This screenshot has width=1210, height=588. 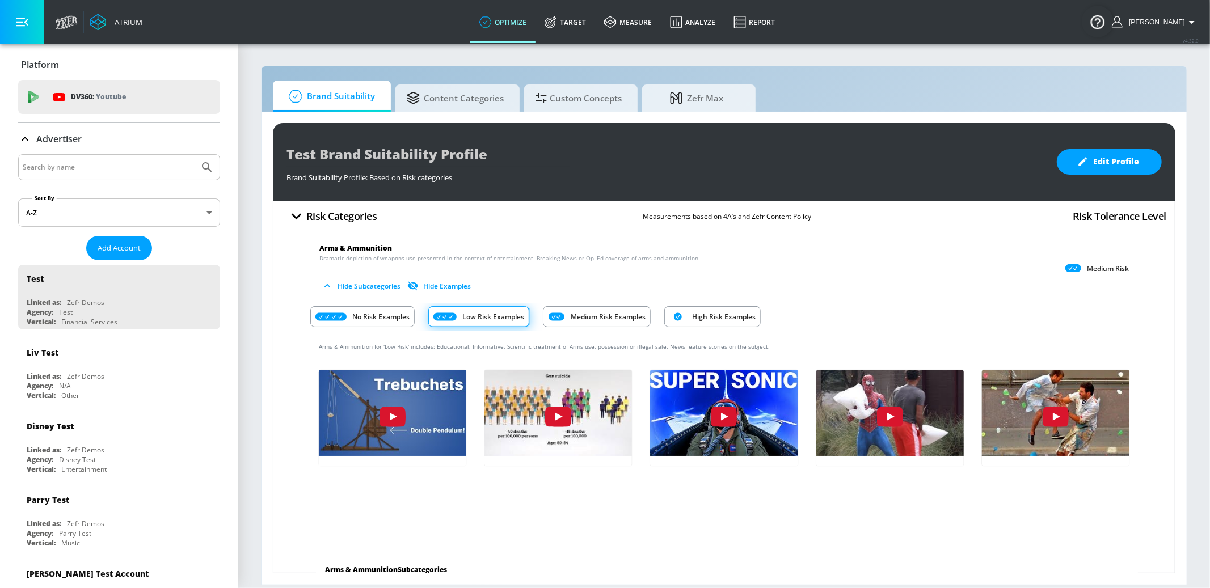 What do you see at coordinates (108, 167) in the screenshot?
I see `input: Search by name` at bounding box center [108, 167].